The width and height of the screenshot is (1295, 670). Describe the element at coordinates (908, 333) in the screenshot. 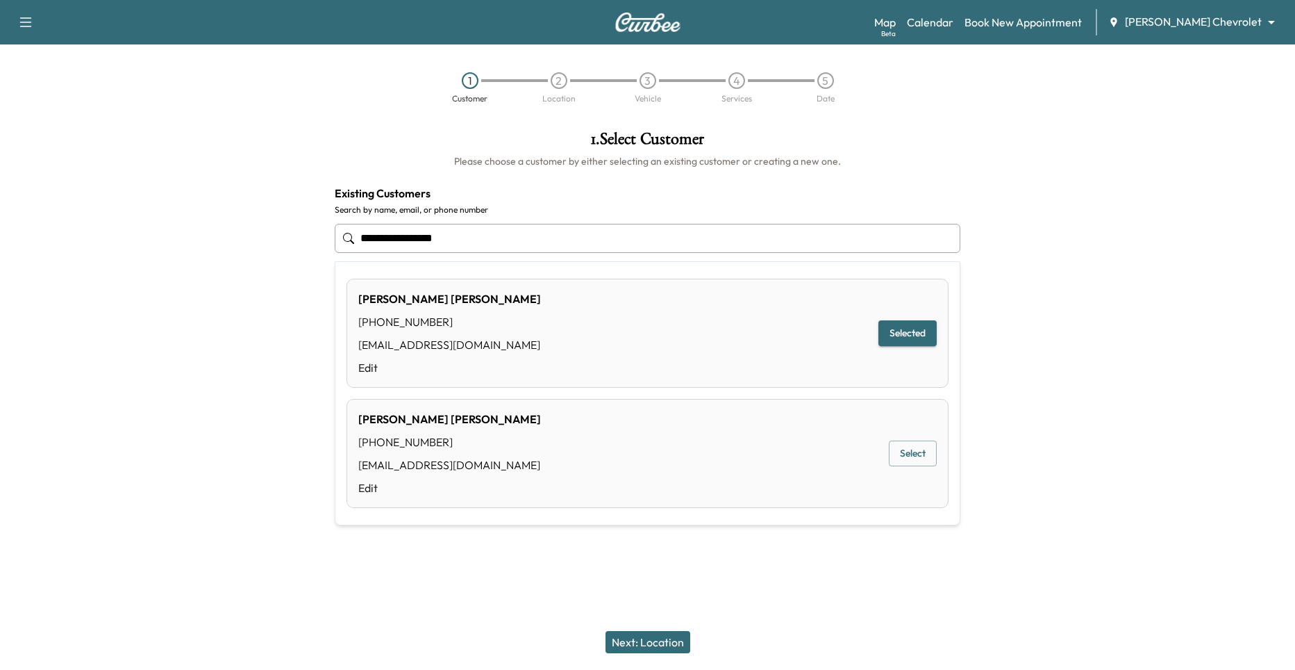

I see `button: Selected` at that location.